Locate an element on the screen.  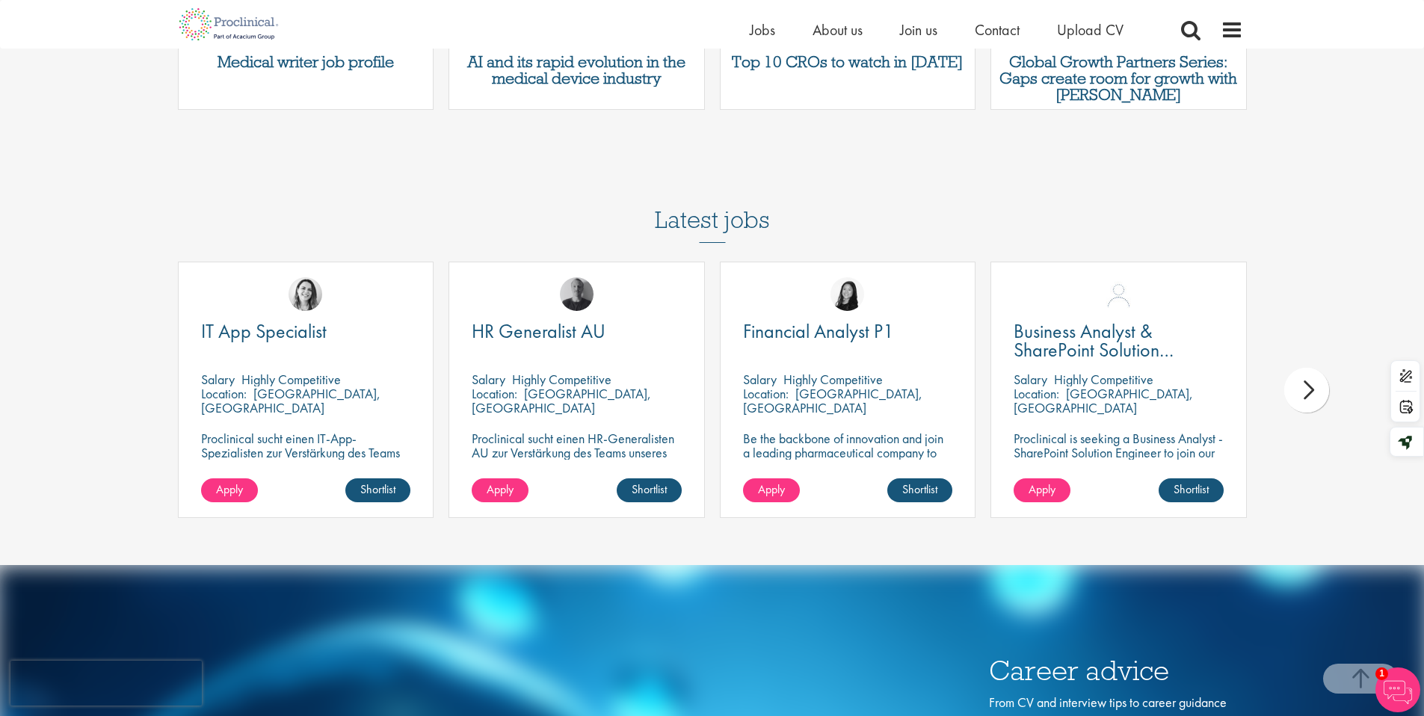
h3: Career advice is located at coordinates (1116, 671).